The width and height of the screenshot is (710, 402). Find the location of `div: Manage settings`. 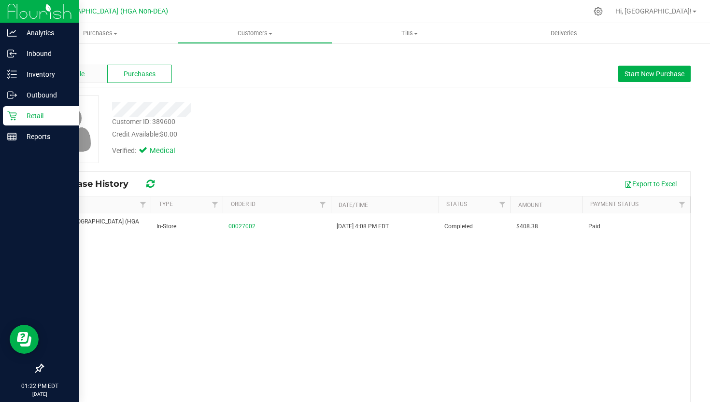

div: Manage settings is located at coordinates (598, 11).